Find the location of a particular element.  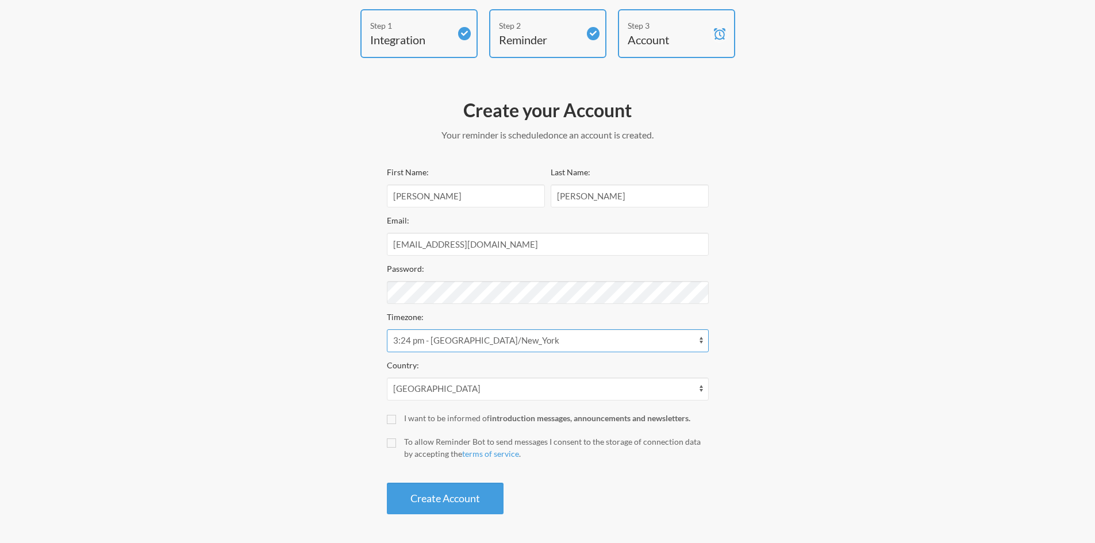

div: I want to be informed of is located at coordinates (557, 418).